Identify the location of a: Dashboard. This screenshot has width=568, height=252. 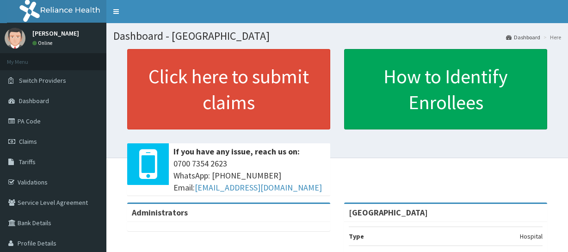
(523, 37).